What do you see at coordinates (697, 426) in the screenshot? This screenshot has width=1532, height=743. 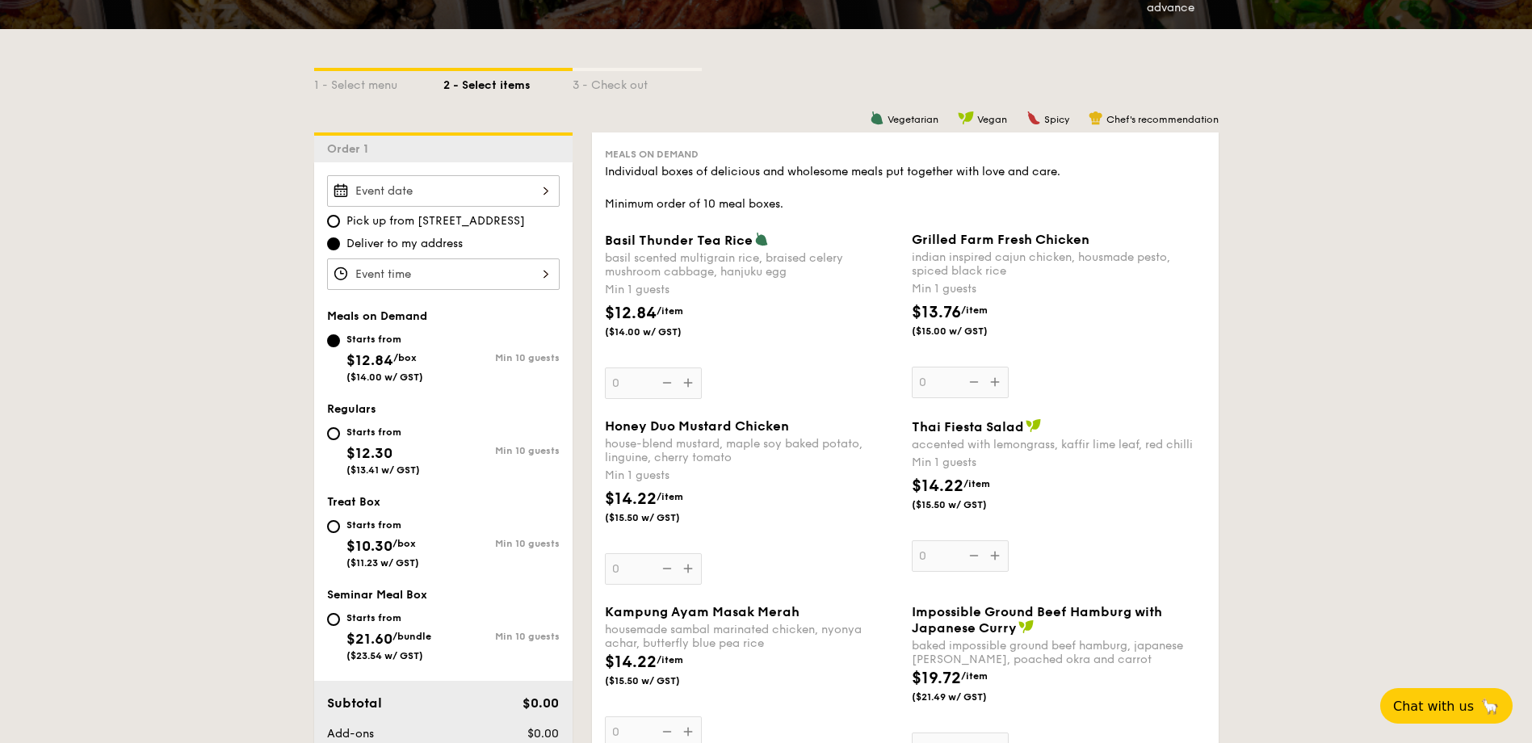 I see `span: Honey Duo Mustard Chicken` at bounding box center [697, 426].